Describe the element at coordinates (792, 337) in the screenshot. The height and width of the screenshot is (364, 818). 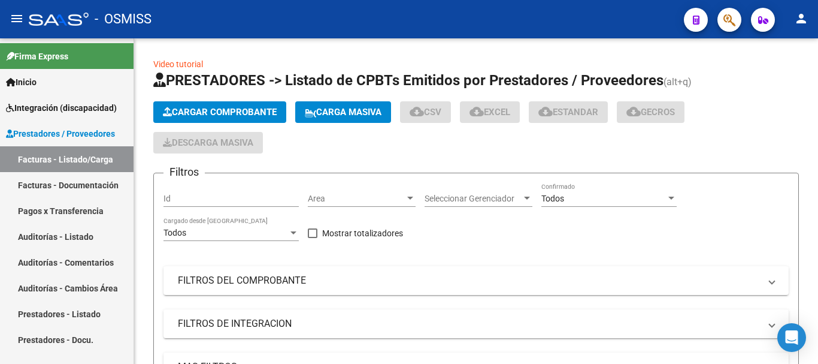
I see `div: Open Intercom Messenger` at that location.